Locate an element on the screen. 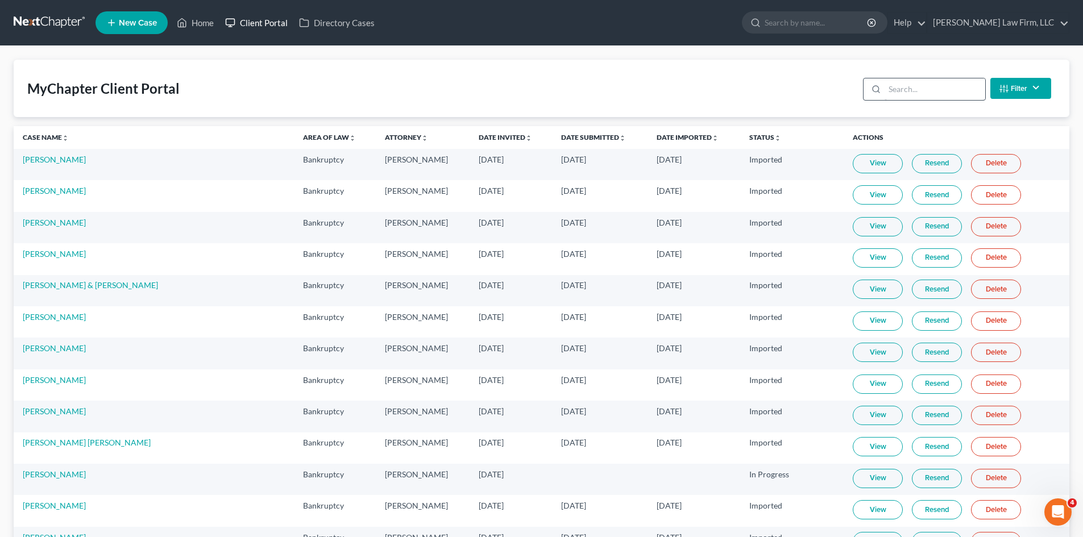 The height and width of the screenshot is (537, 1083). a: Case Nameunfold_more is located at coordinates (45, 137).